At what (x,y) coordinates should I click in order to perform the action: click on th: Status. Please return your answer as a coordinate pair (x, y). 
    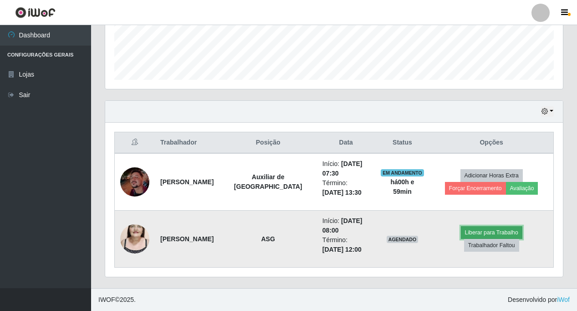
    Looking at the image, I should click on (403, 143).